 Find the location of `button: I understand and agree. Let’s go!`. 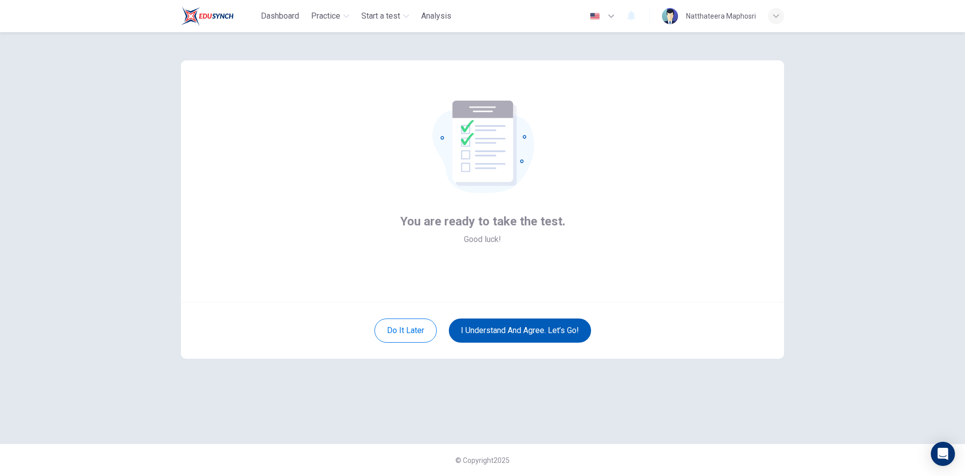

button: I understand and agree. Let’s go! is located at coordinates (520, 330).